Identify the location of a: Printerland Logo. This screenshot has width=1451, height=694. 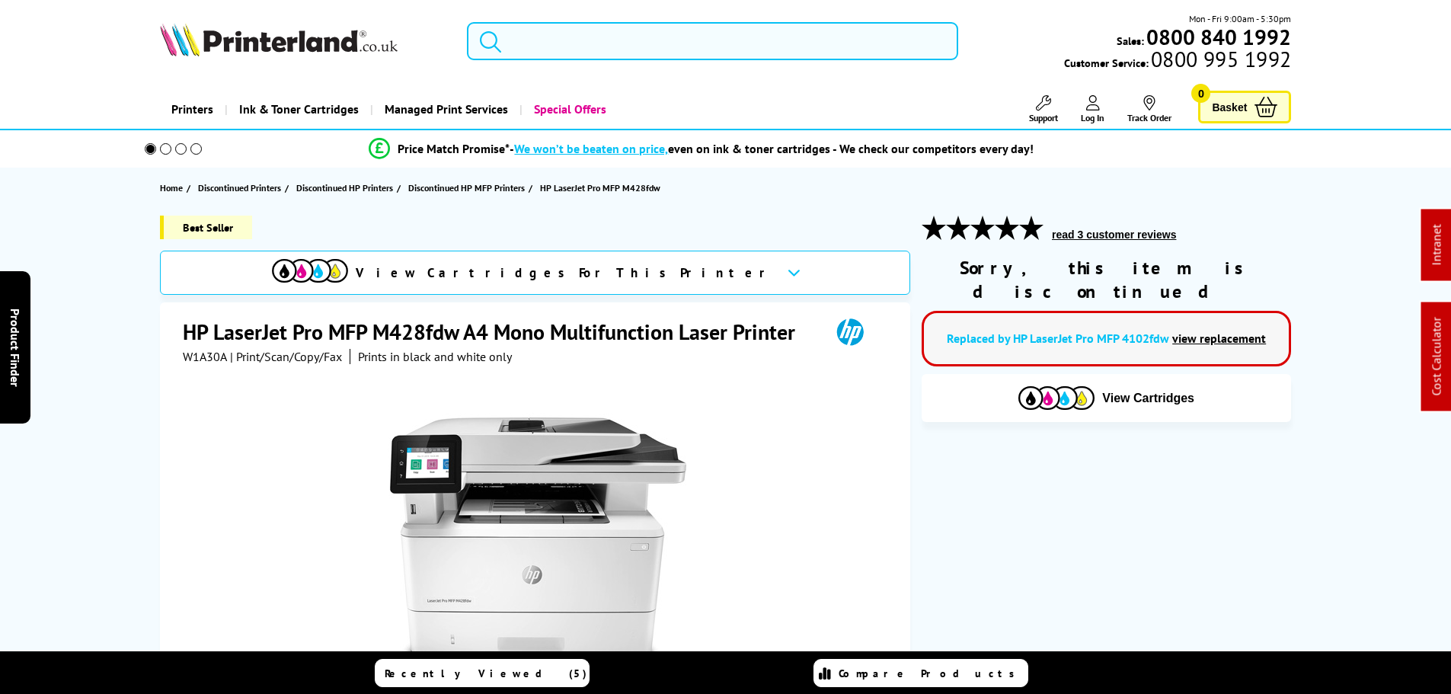
(304, 41).